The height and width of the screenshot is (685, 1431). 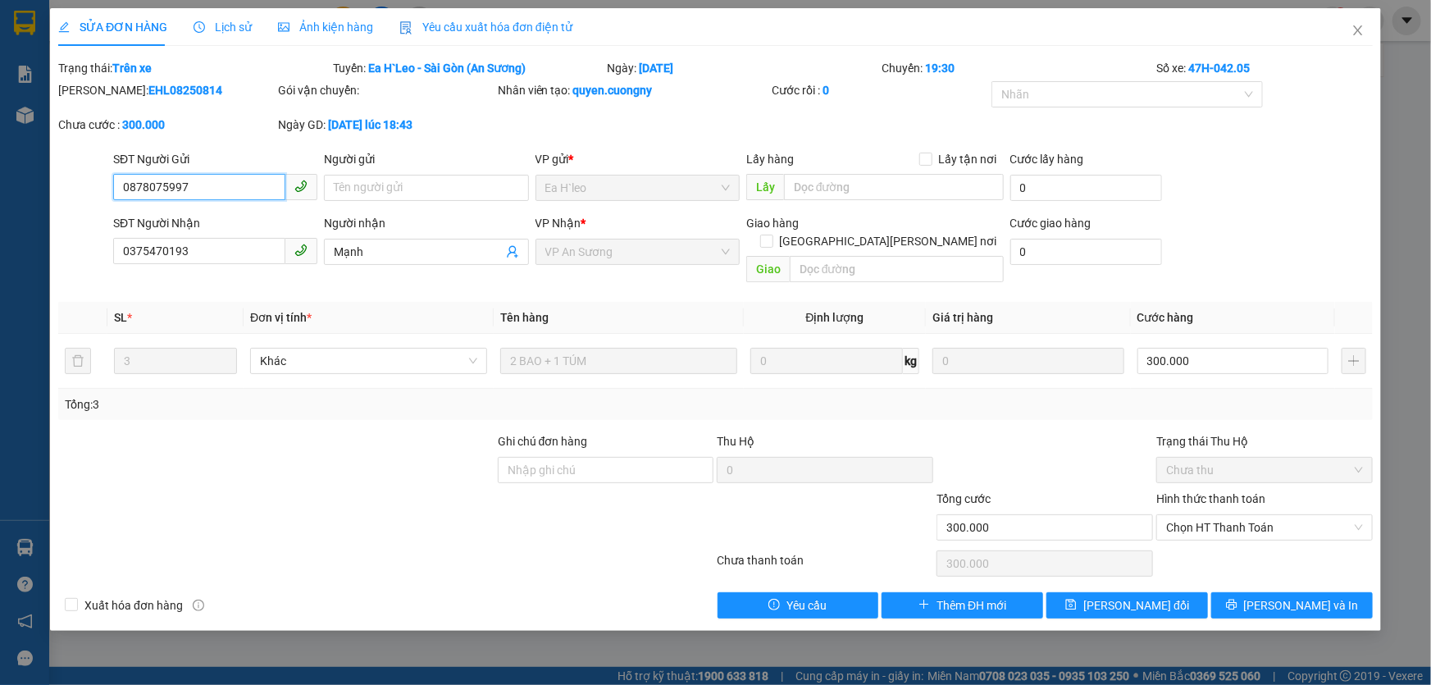 What do you see at coordinates (1358, 30) in the screenshot?
I see `span: close` at bounding box center [1358, 30].